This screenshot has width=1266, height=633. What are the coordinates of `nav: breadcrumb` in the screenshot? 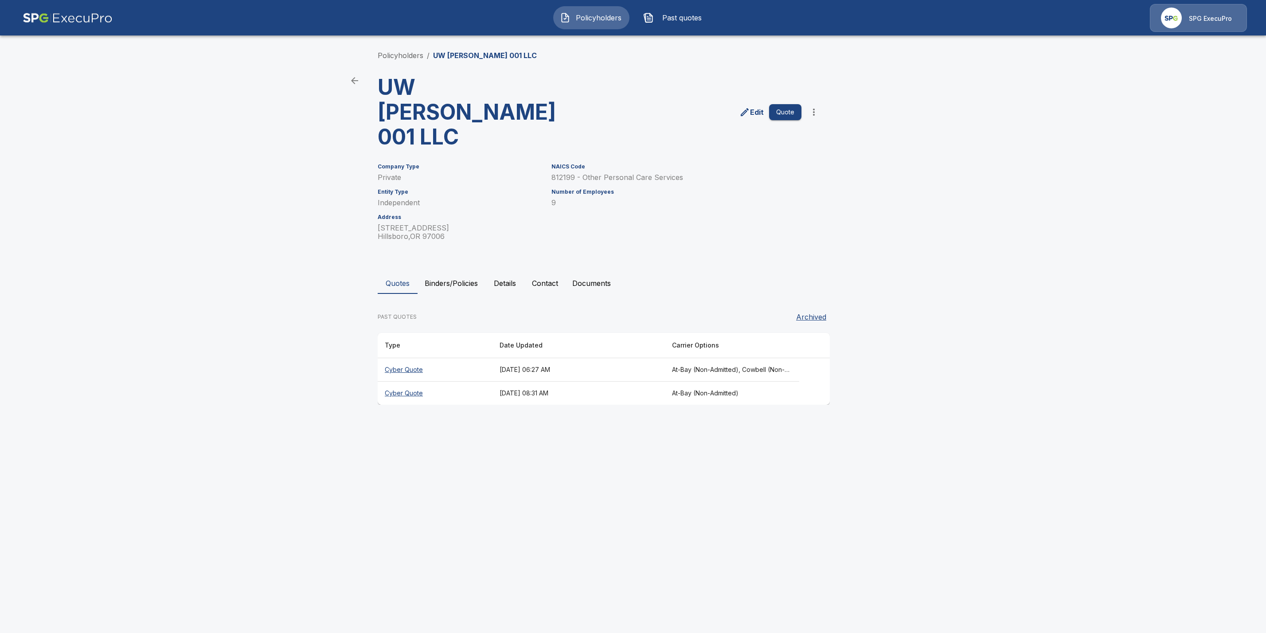 It's located at (457, 55).